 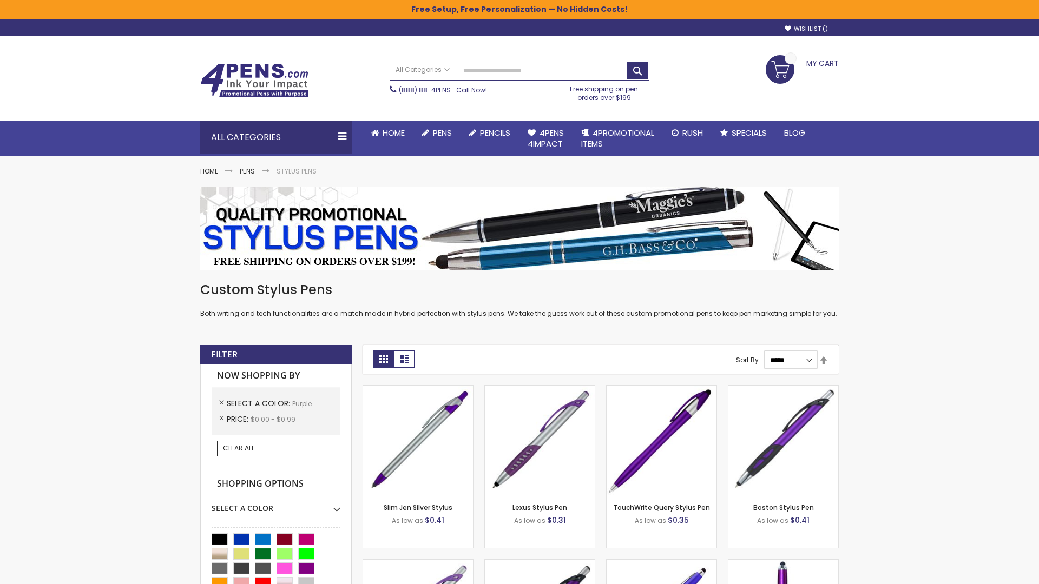 What do you see at coordinates (661, 440) in the screenshot?
I see `img: TouchWrite Query Stylus Pen-Purple` at bounding box center [661, 440].